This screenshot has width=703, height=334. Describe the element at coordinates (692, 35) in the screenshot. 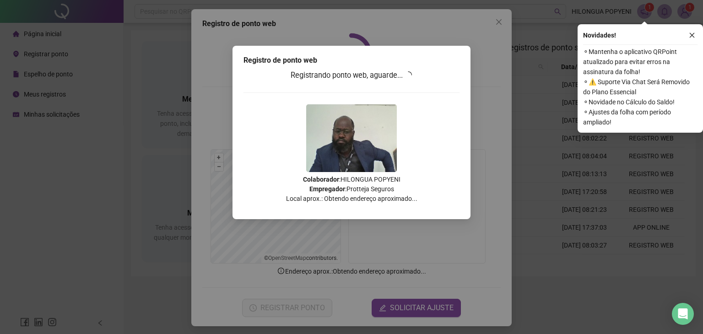

I see `span: close` at that location.